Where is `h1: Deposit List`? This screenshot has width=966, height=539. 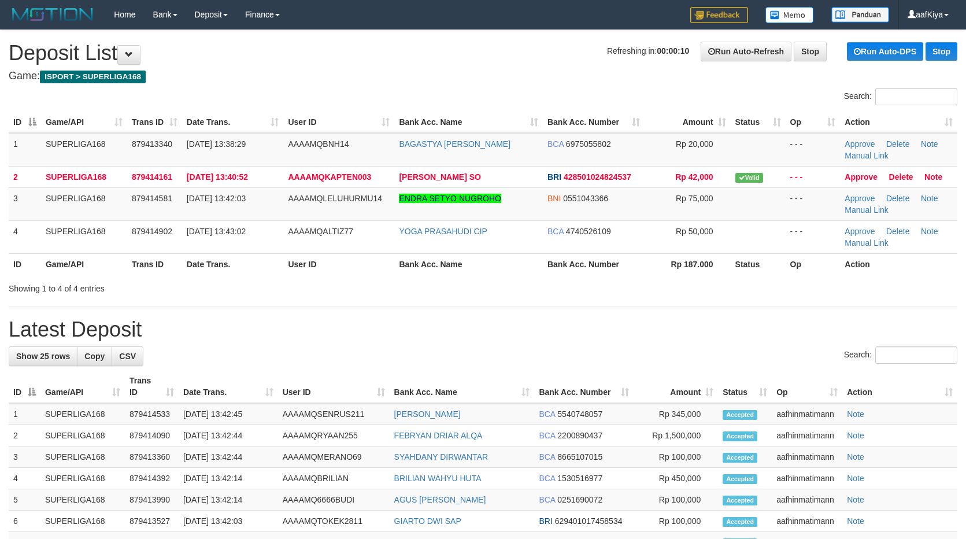 h1: Deposit List is located at coordinates (483, 53).